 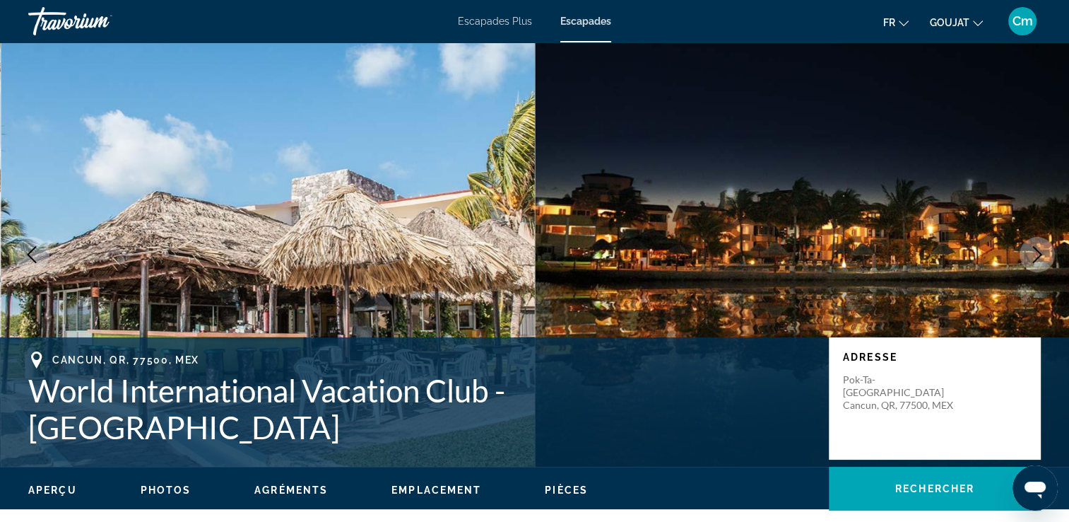 What do you see at coordinates (495, 21) in the screenshot?
I see `span: Escapades Plus` at bounding box center [495, 21].